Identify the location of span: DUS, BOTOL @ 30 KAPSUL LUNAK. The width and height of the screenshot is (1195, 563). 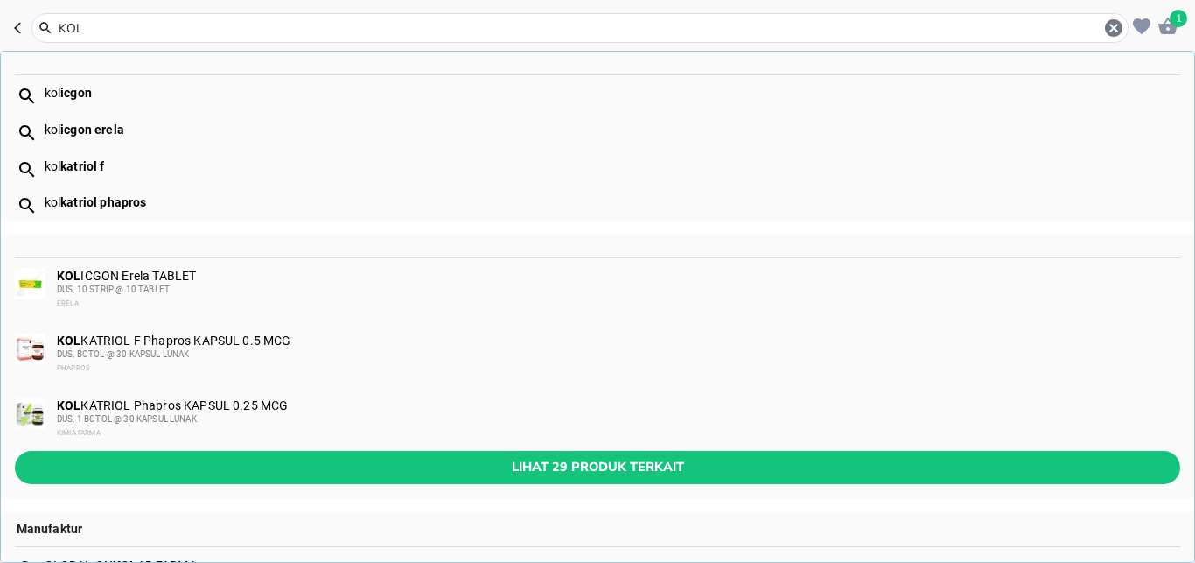
(123, 354).